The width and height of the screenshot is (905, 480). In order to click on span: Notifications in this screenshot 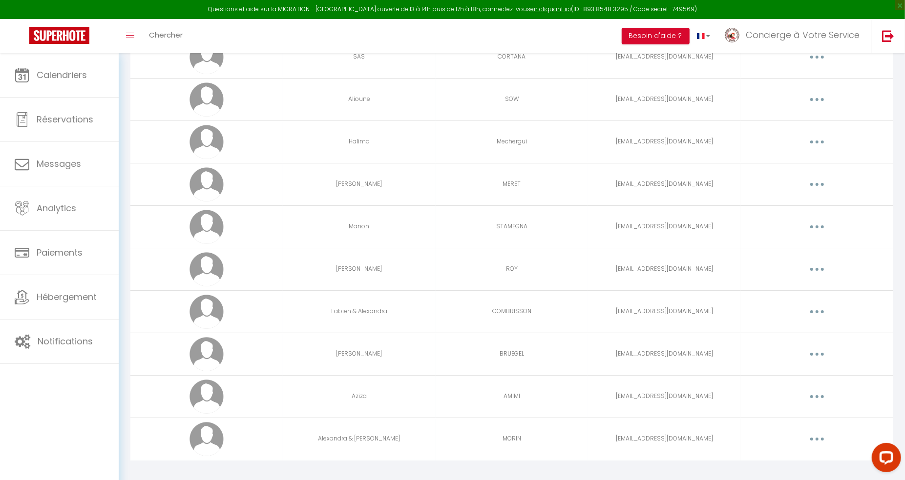, I will do `click(65, 341)`.